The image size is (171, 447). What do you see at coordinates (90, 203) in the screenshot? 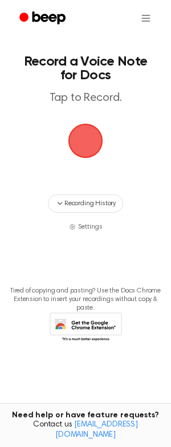
I see `span: Recording History` at bounding box center [90, 203].